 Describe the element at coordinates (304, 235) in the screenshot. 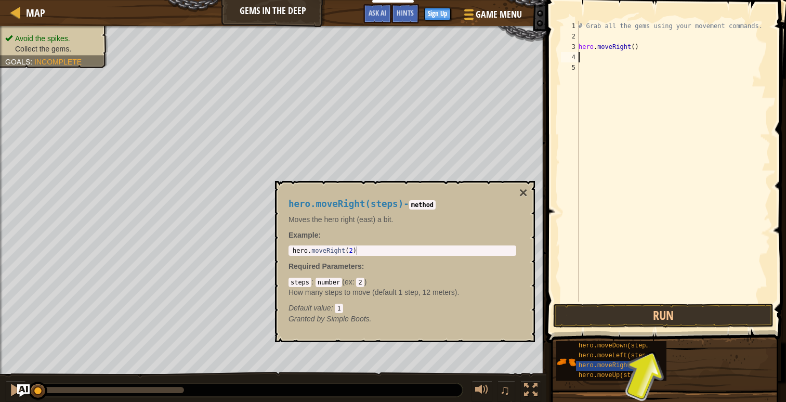

I see `span: Example` at that location.